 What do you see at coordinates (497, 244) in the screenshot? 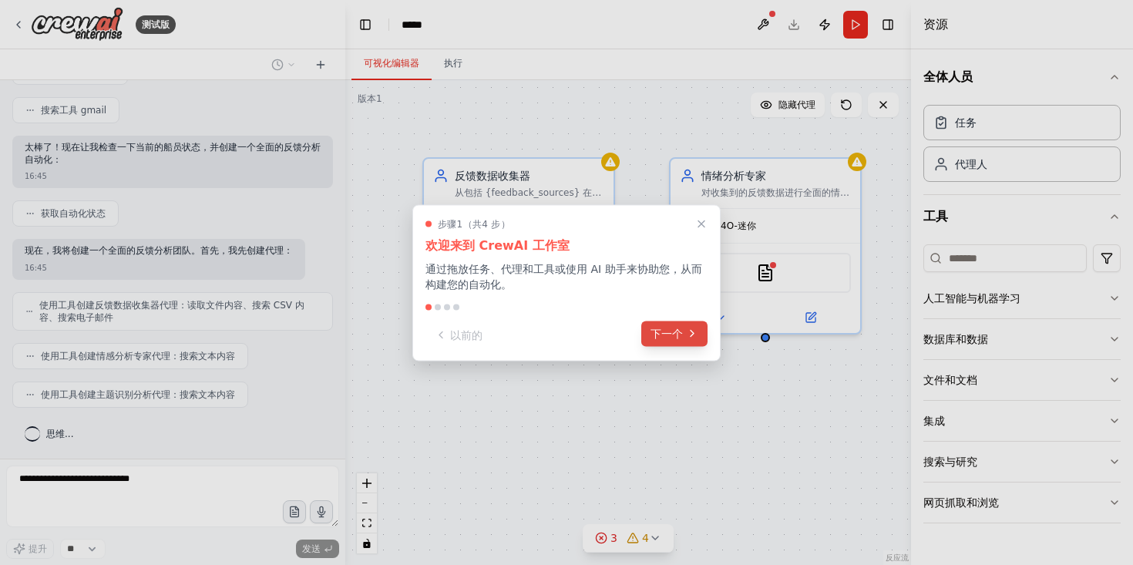
I see `font: 欢迎来到 CrewAI 工作室` at bounding box center [497, 244].